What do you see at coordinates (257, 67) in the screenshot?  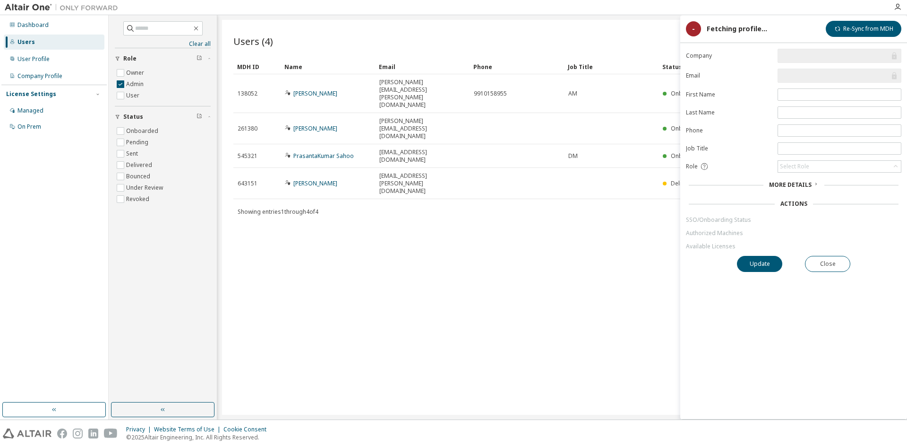 I see `div: MDH ID` at bounding box center [257, 67].